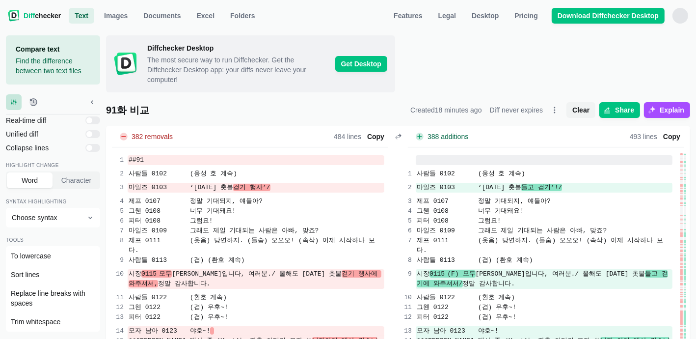 The width and height of the screenshot is (696, 339). Describe the element at coordinates (250, 64) in the screenshot. I see `a: Diffchecker Desktop iconDiffchecker Desktop The most secure way to run Diffchecker. Get the Diffc...` at that location.